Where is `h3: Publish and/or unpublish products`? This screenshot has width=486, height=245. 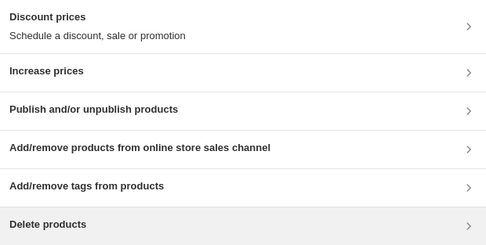 h3: Publish and/or unpublish products is located at coordinates (93, 110).